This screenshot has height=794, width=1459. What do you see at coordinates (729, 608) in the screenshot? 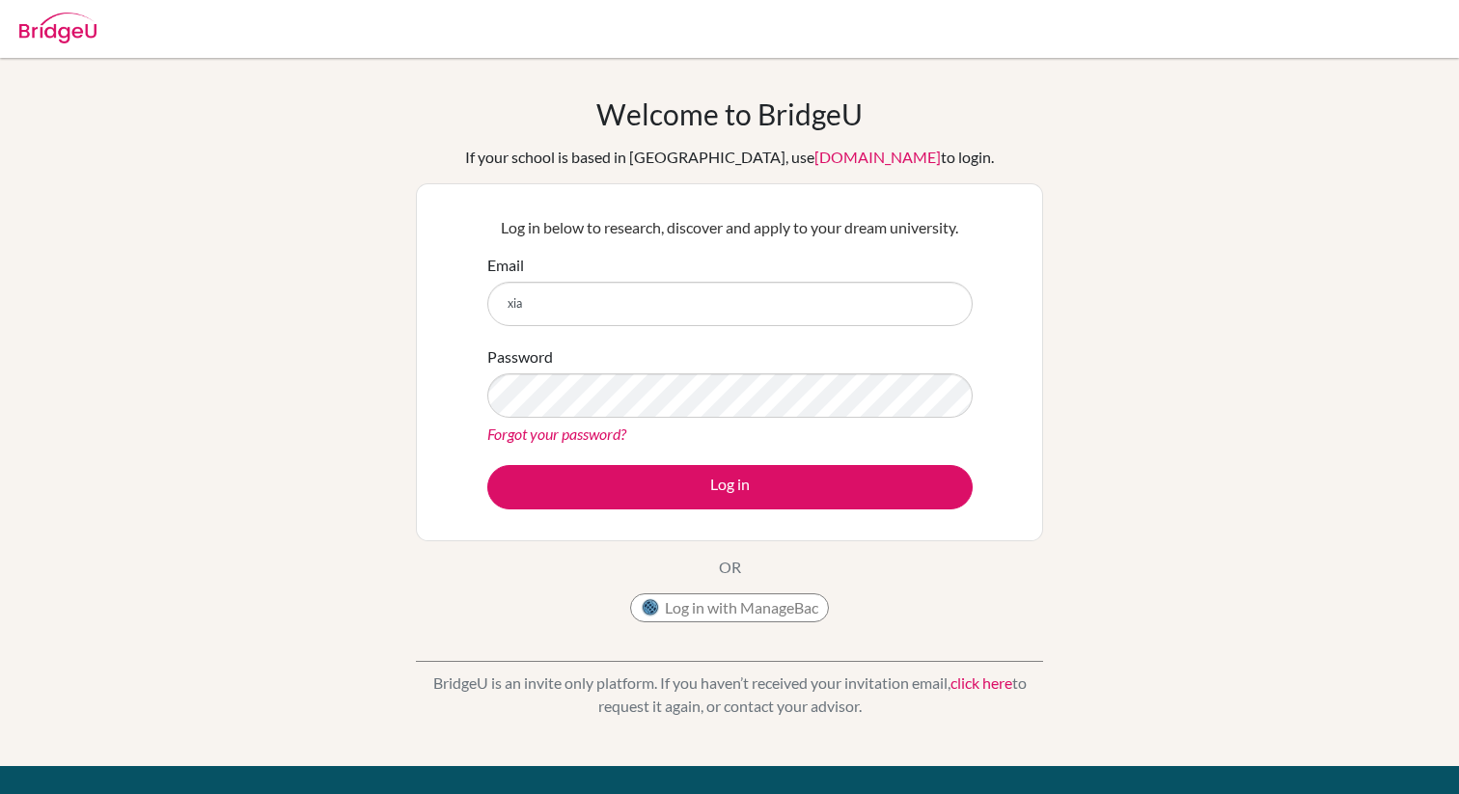
I see `button: Log in with ManageBac` at bounding box center [729, 608].